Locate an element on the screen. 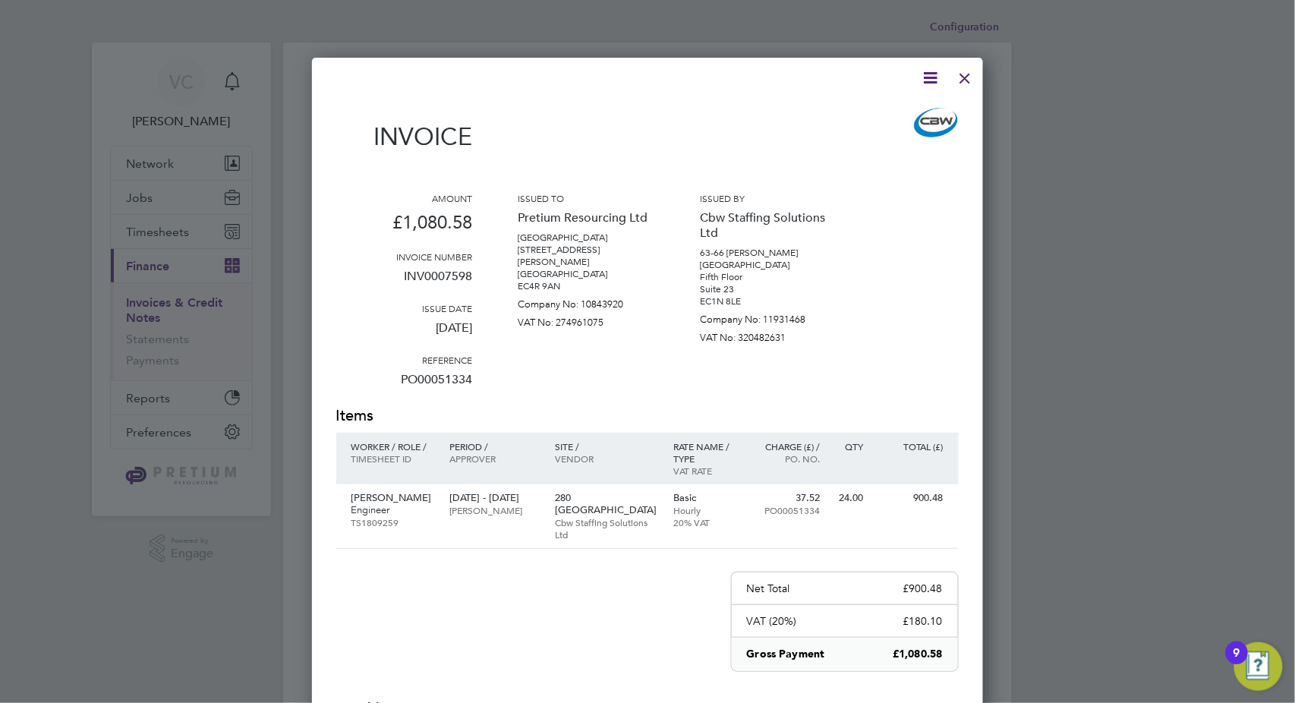  p: Hourly is located at coordinates (706, 510).